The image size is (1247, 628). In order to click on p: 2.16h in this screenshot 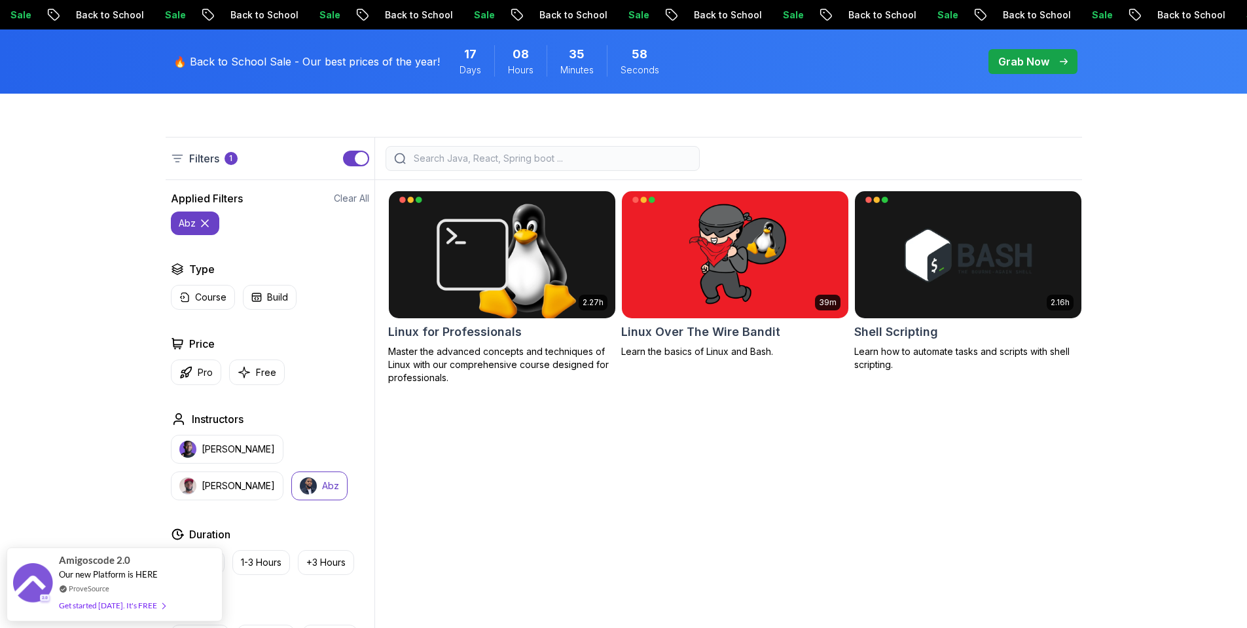, I will do `click(1060, 302)`.